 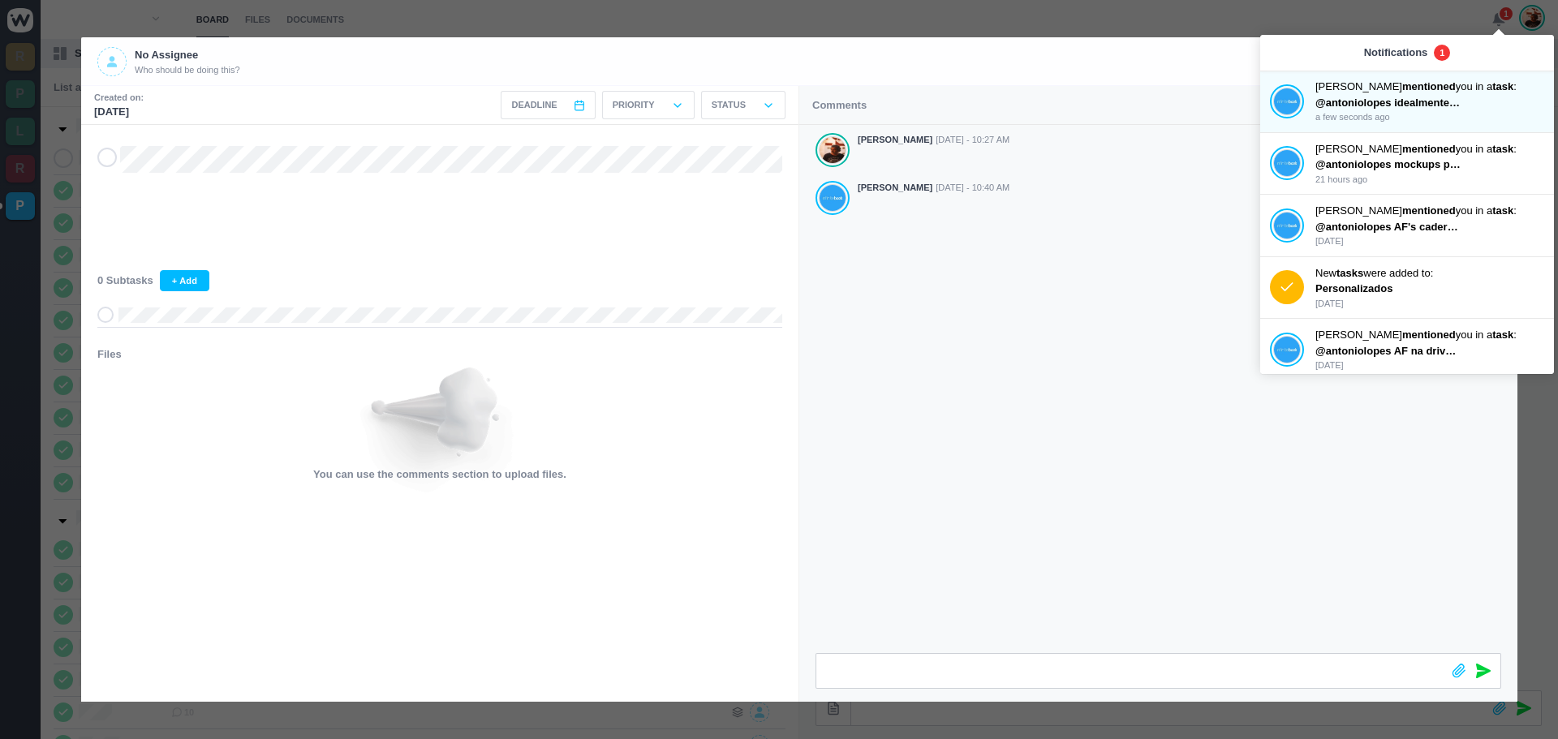 What do you see at coordinates (188, 70) in the screenshot?
I see `span: Who should be doing this?` at bounding box center [188, 70].